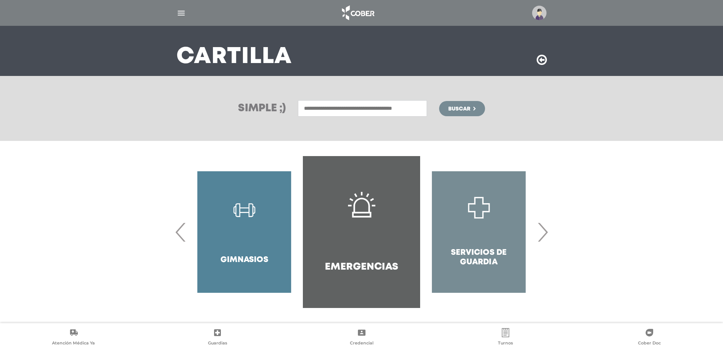 The width and height of the screenshot is (723, 349). Describe the element at coordinates (459, 109) in the screenshot. I see `span: Buscar` at that location.